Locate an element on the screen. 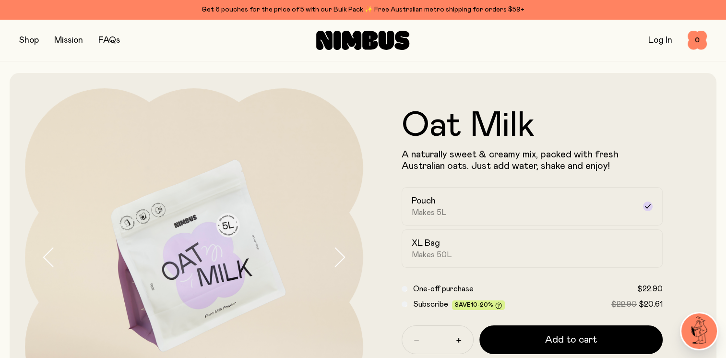 The width and height of the screenshot is (726, 358). span: 0 is located at coordinates (698, 40).